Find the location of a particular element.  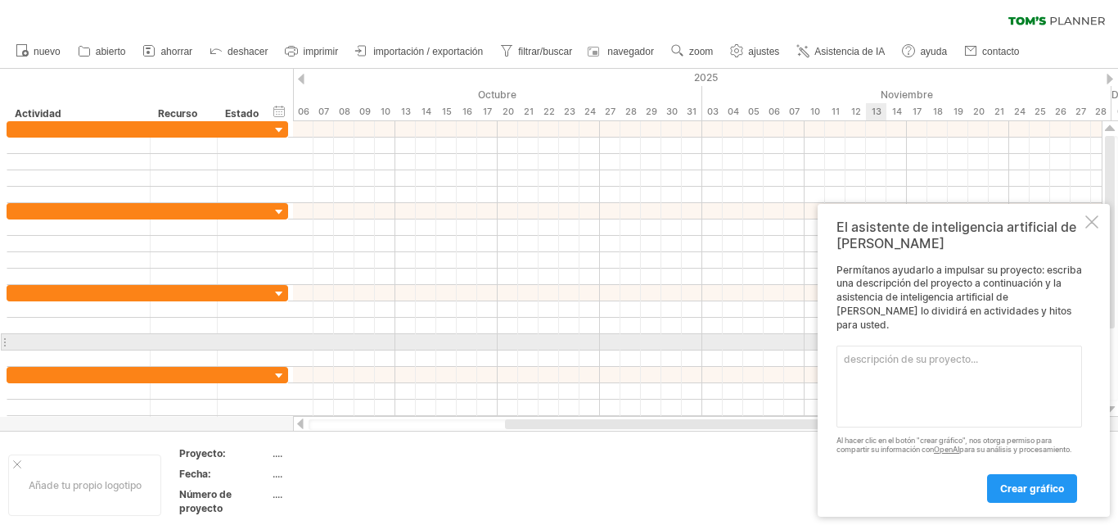

font: Actividad is located at coordinates (38, 113).